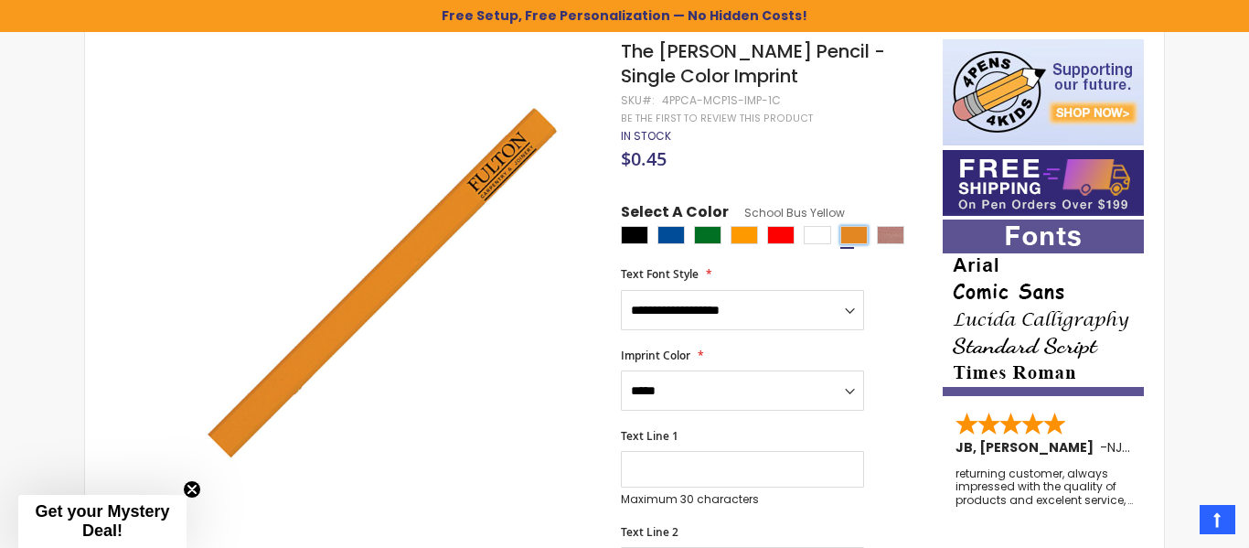 The height and width of the screenshot is (548, 1249). What do you see at coordinates (1044, 92) in the screenshot?
I see `img: 4pens 4 kids` at bounding box center [1044, 92].